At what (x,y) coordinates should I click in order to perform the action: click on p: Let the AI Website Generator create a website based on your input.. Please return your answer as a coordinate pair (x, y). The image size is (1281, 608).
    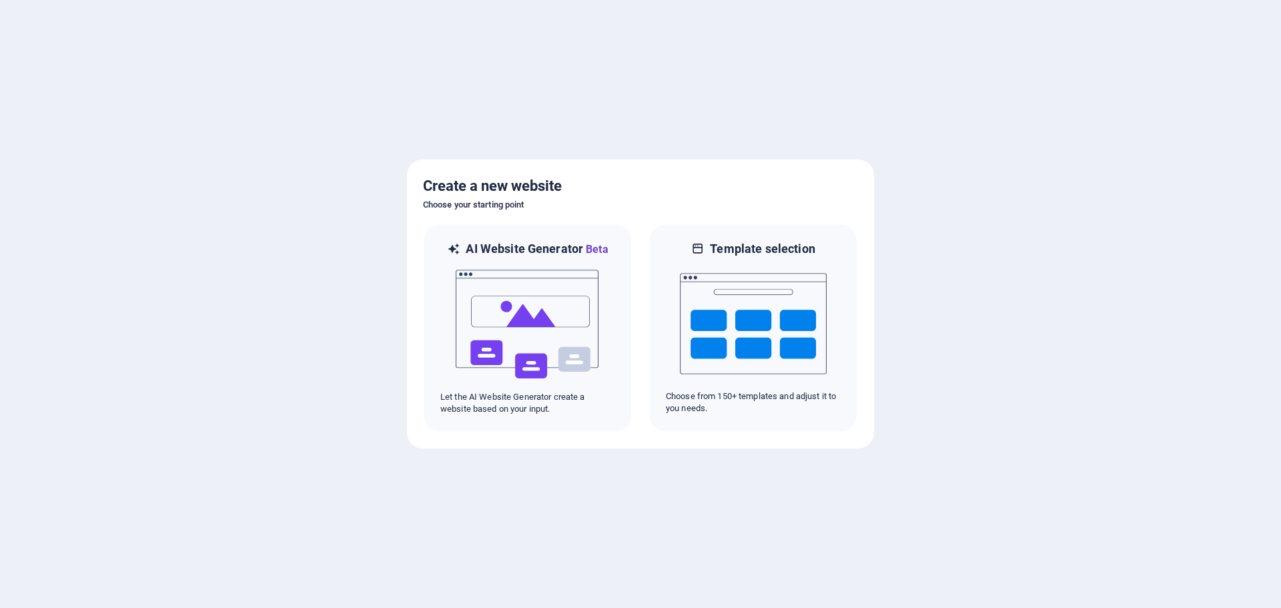
    Looking at the image, I should click on (528, 403).